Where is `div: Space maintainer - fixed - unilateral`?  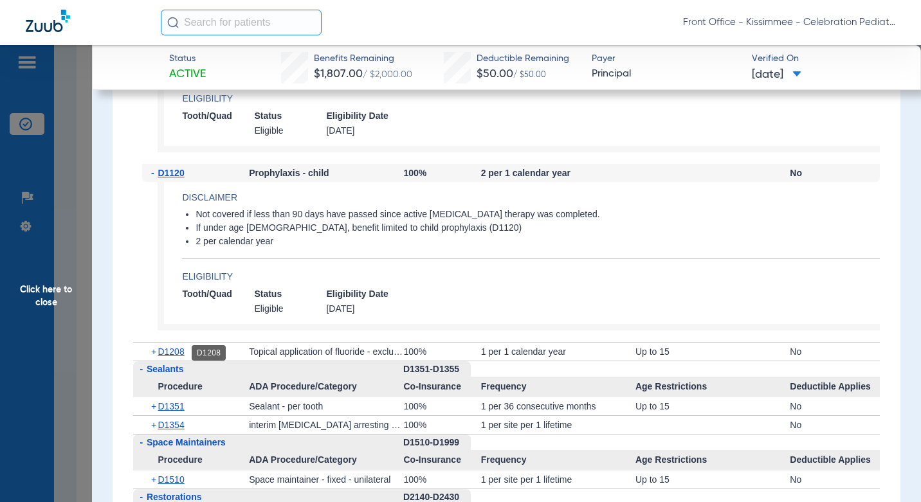 div: Space maintainer - fixed - unilateral is located at coordinates (326, 480).